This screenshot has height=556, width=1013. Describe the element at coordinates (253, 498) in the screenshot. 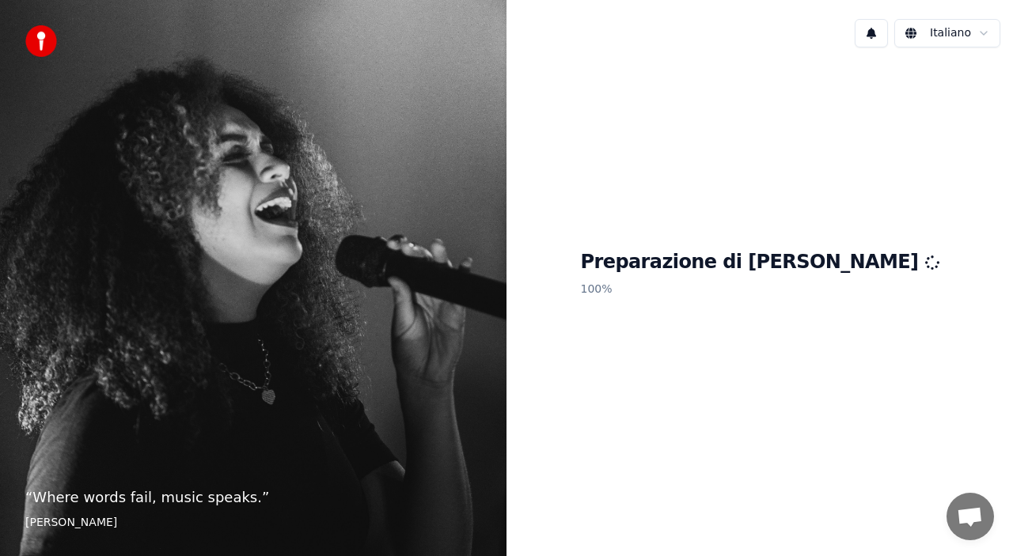

I see `p: “ Where words fail, music speaks. ”` at that location.